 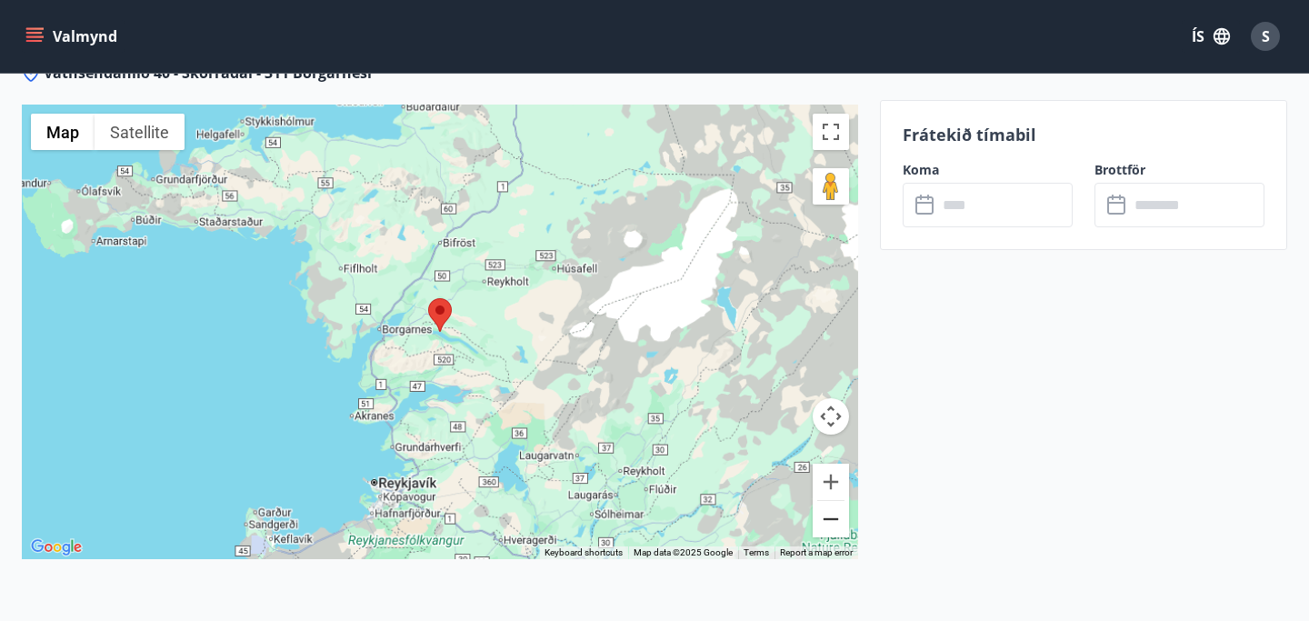 What do you see at coordinates (1083, 135) in the screenshot?
I see `p: Frátekið tímabil` at bounding box center [1083, 135].